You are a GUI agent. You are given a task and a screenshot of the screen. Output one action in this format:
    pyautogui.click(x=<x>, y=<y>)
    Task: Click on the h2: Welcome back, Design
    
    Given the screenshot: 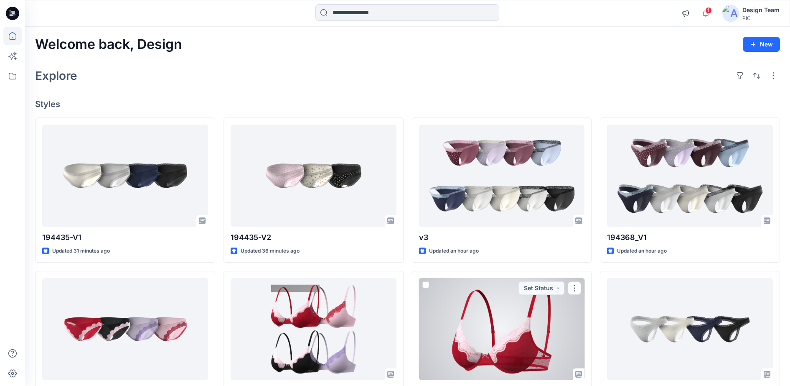 What is the action you would take?
    pyautogui.click(x=109, y=44)
    